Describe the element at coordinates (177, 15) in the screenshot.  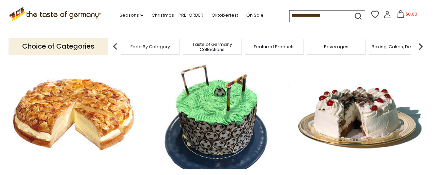
I see `a: Christmas - PRE-ORDER` at that location.